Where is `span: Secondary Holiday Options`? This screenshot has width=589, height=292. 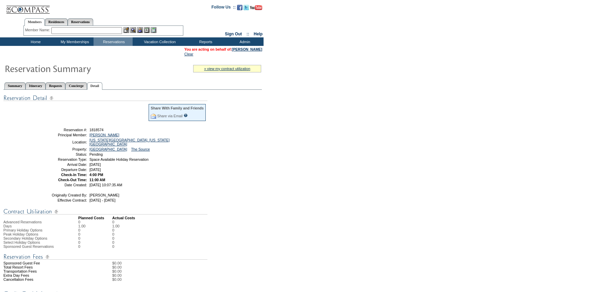
span: Secondary Holiday Options is located at coordinates (25, 238).